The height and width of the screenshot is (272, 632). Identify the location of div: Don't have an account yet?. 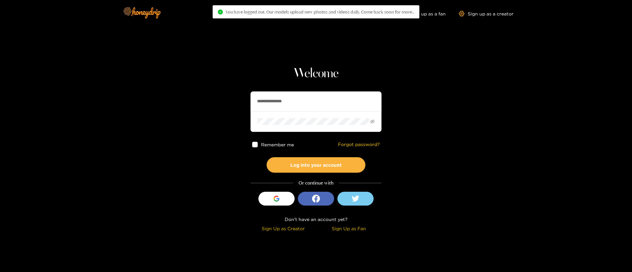
(316, 219).